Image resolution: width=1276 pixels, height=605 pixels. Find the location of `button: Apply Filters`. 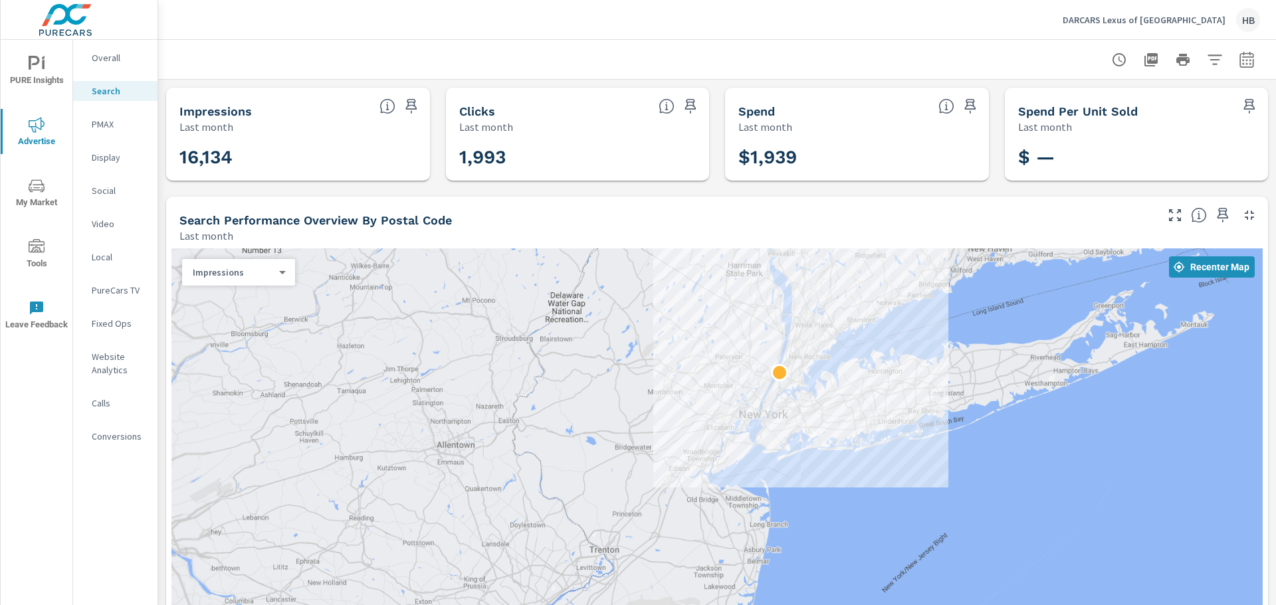

button: Apply Filters is located at coordinates (1215, 60).